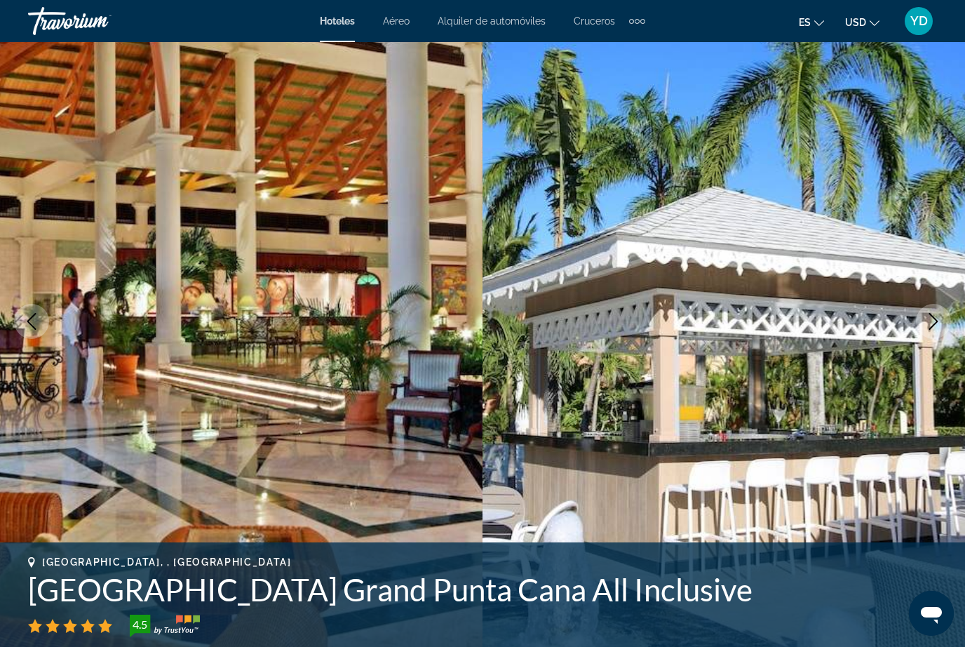  What do you see at coordinates (165, 626) in the screenshot?
I see `img: trustyou-badge-hor.svg` at bounding box center [165, 626].